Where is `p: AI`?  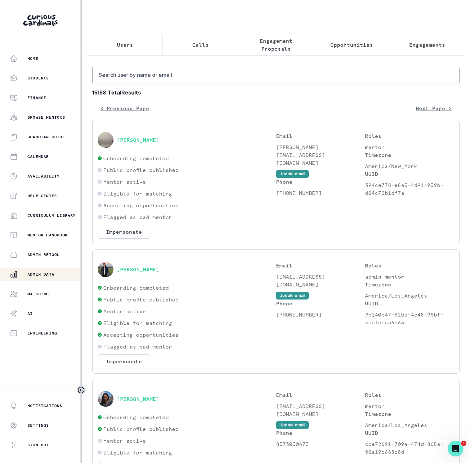
p: AI is located at coordinates (30, 314).